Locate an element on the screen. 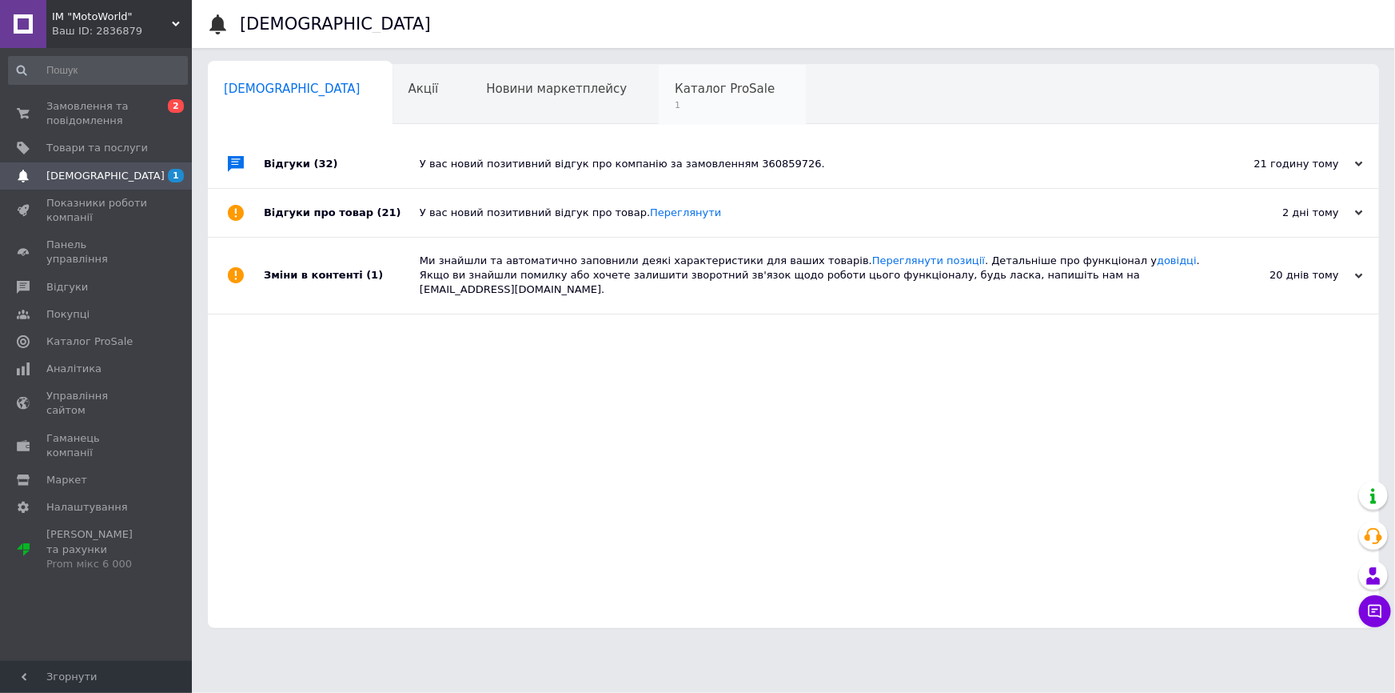 Image resolution: width=1395 pixels, height=693 pixels. div: Відгуки is located at coordinates (341, 164).